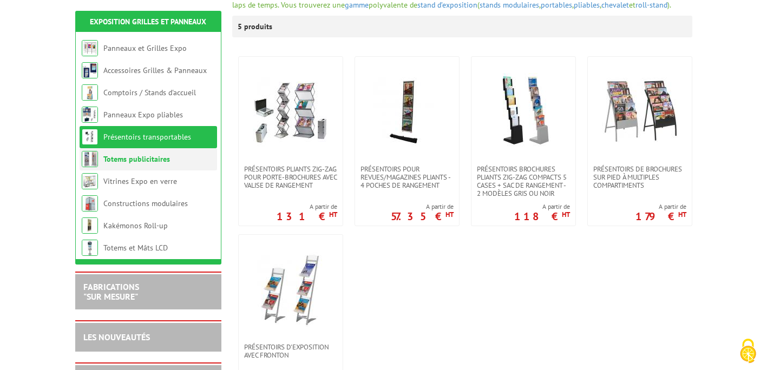 This screenshot has width=767, height=370. Describe the element at coordinates (146, 204) in the screenshot. I see `a: Constructions modulaires` at that location.